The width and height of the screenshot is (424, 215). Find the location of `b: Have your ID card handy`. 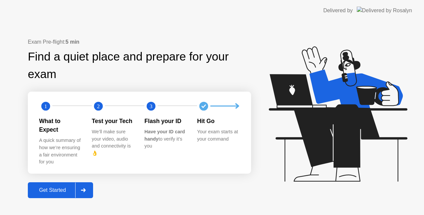

b: Have your ID card handy is located at coordinates (165, 136).